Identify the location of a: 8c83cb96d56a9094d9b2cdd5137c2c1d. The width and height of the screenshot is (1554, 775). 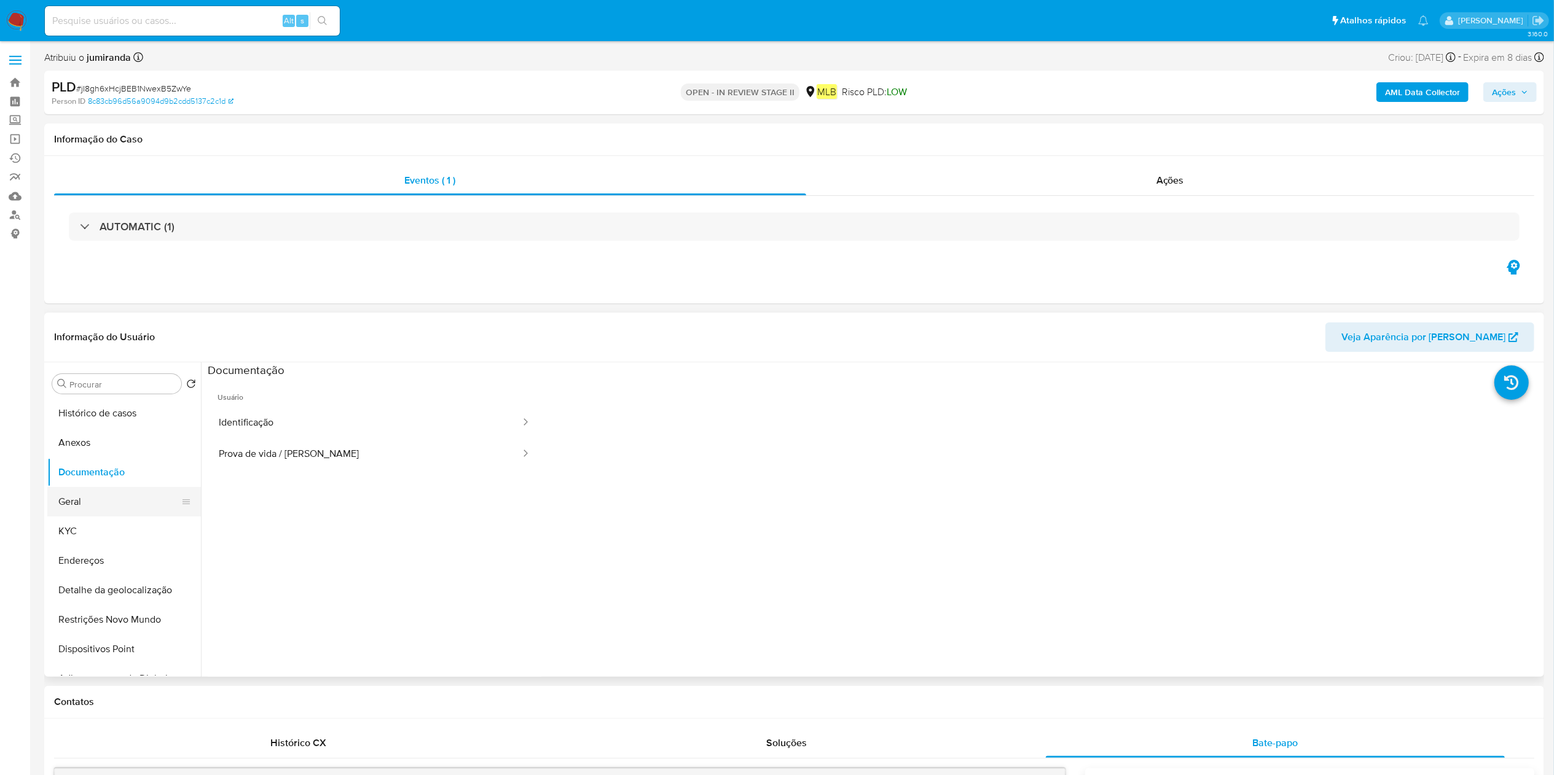
(160, 101).